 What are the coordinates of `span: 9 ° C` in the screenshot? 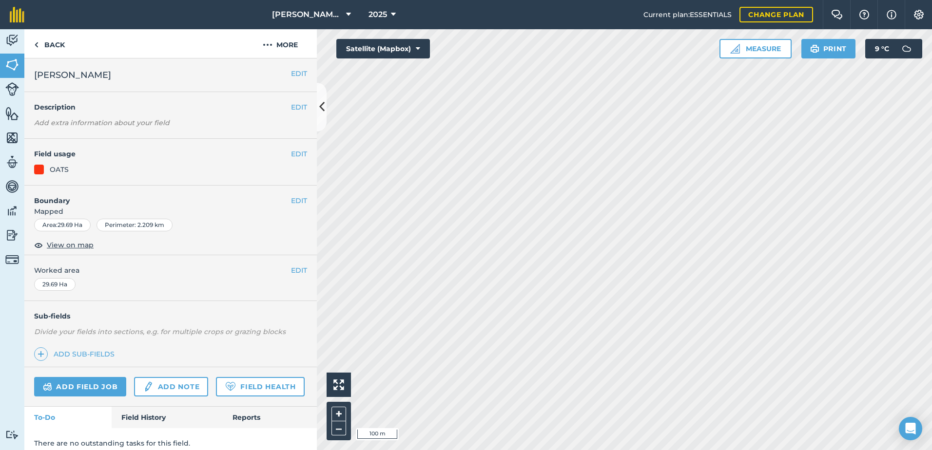 It's located at (882, 49).